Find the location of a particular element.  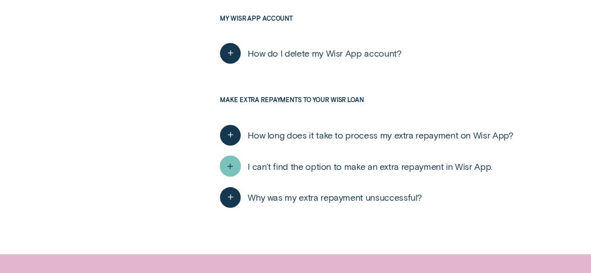

h3: My Wisr App account is located at coordinates (374, 26).